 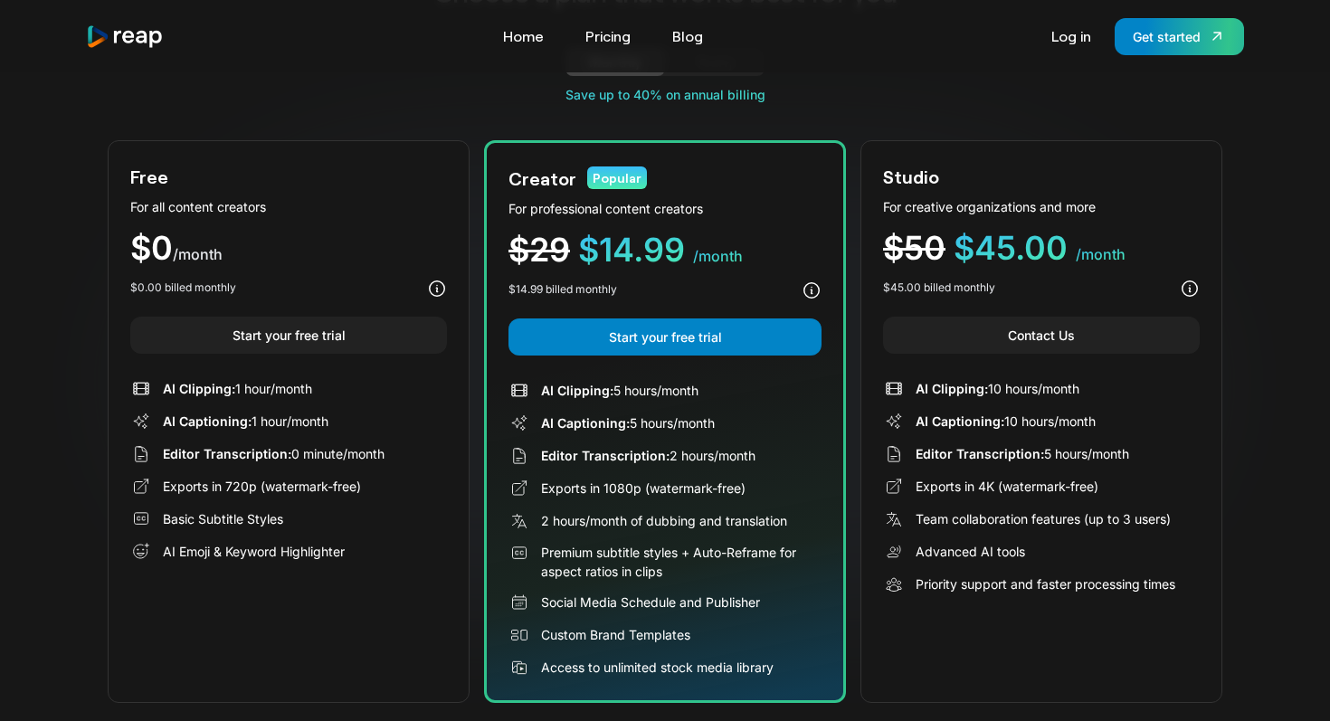 I want to click on div: Advanced AI tools, so click(x=970, y=551).